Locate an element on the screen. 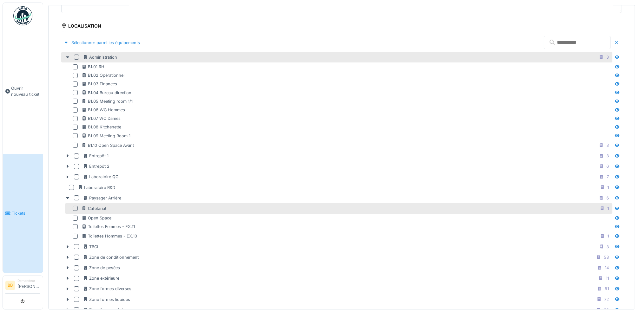 The height and width of the screenshot is (312, 640). div: Laboratoire QC is located at coordinates (101, 177).